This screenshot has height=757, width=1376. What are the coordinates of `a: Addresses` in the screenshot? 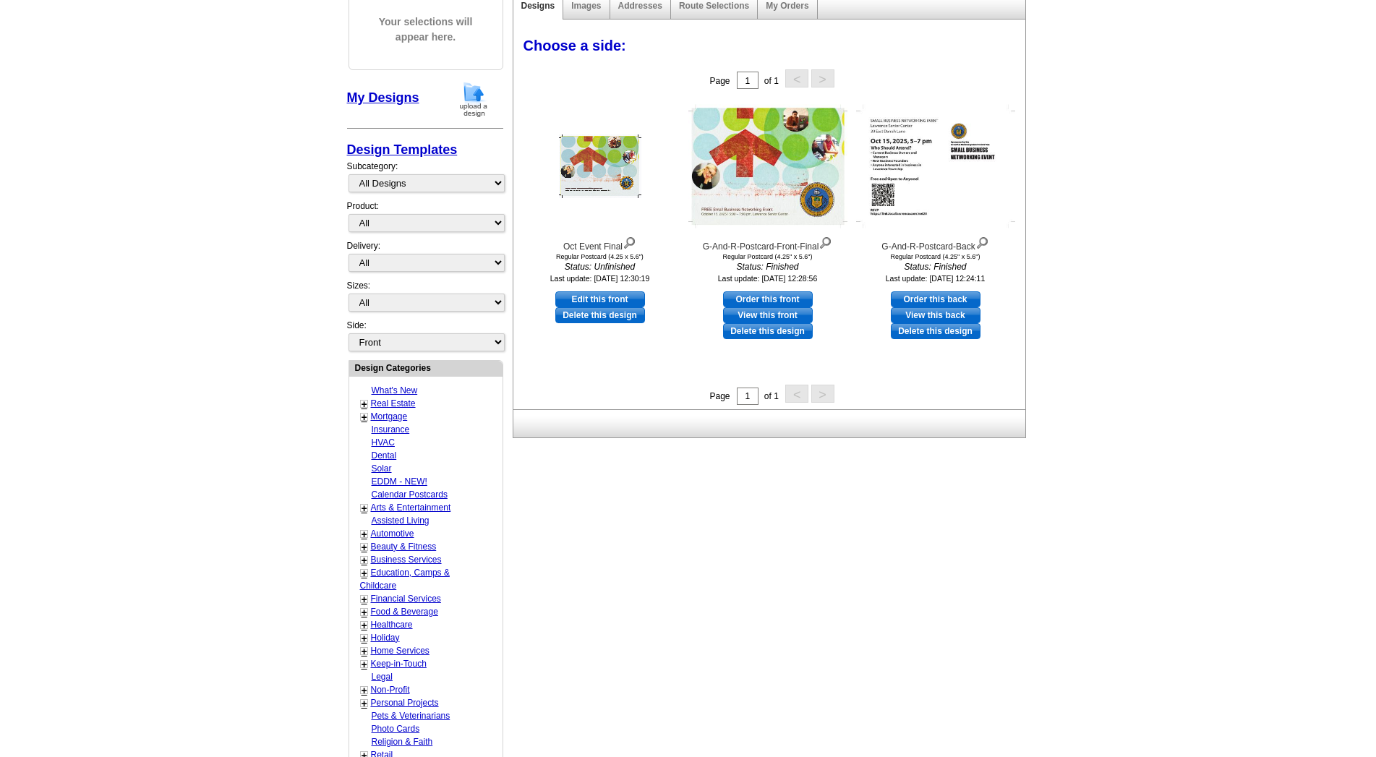 It's located at (640, 6).